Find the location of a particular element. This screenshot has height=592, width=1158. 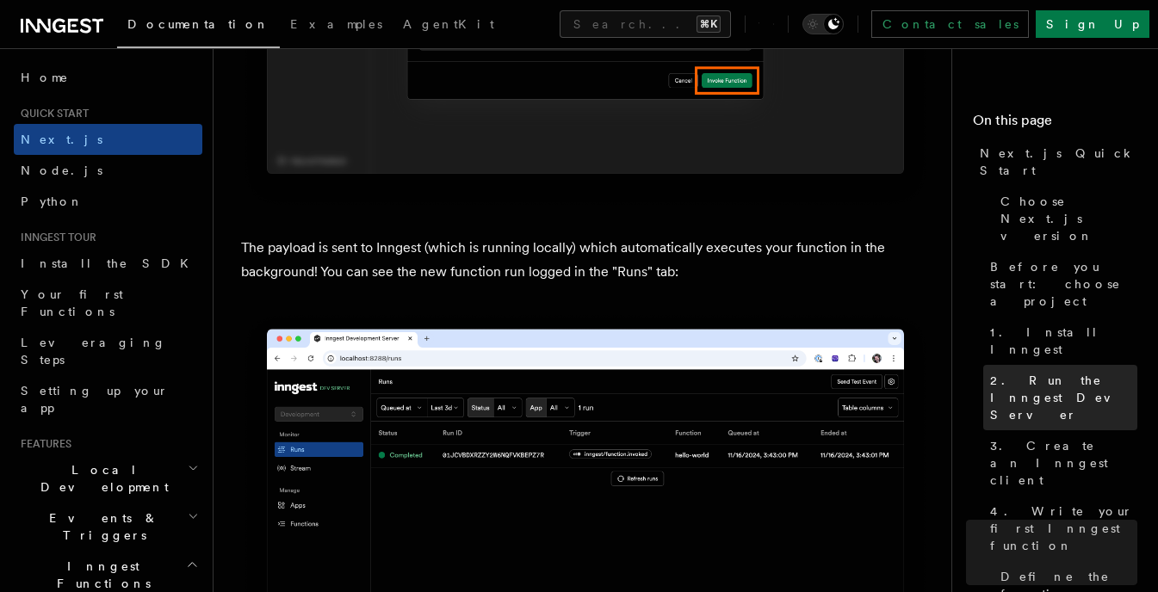

span: 4. Write your first Inngest function is located at coordinates (1063, 529).